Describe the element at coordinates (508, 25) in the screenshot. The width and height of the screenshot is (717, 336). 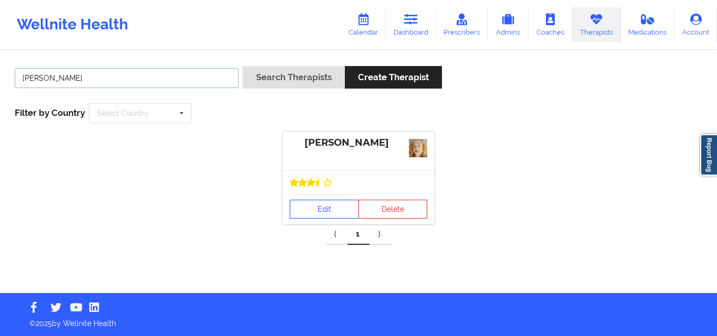
I see `a: Admins` at that location.